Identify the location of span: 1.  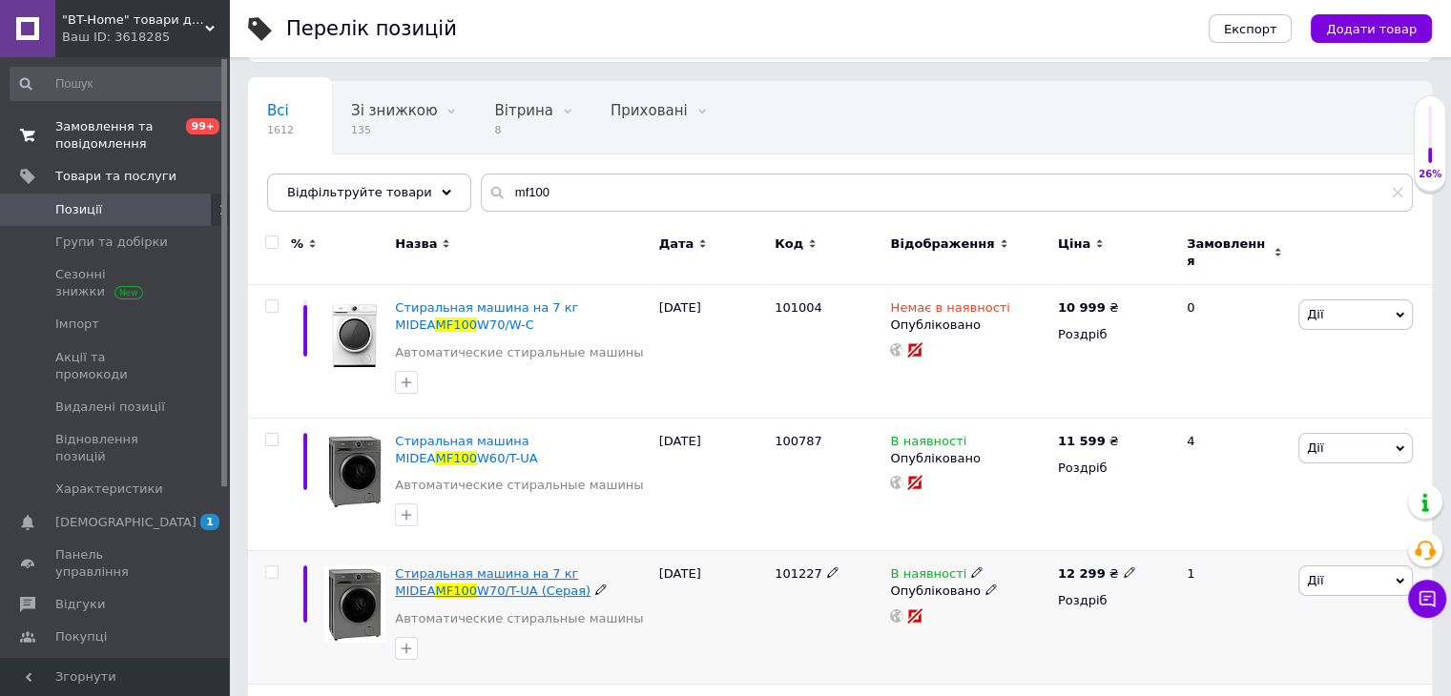
(210, 522).